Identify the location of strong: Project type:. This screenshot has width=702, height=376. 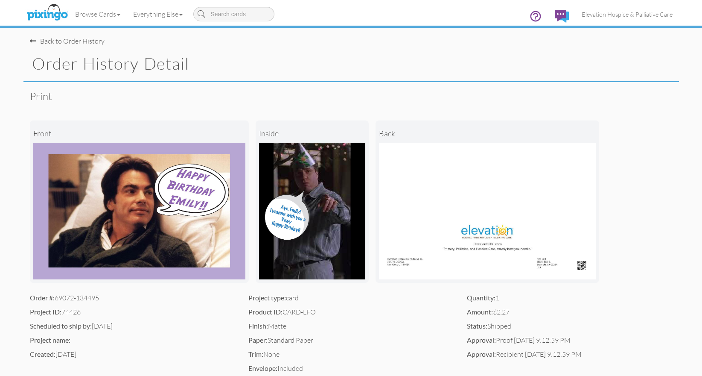
(267, 297).